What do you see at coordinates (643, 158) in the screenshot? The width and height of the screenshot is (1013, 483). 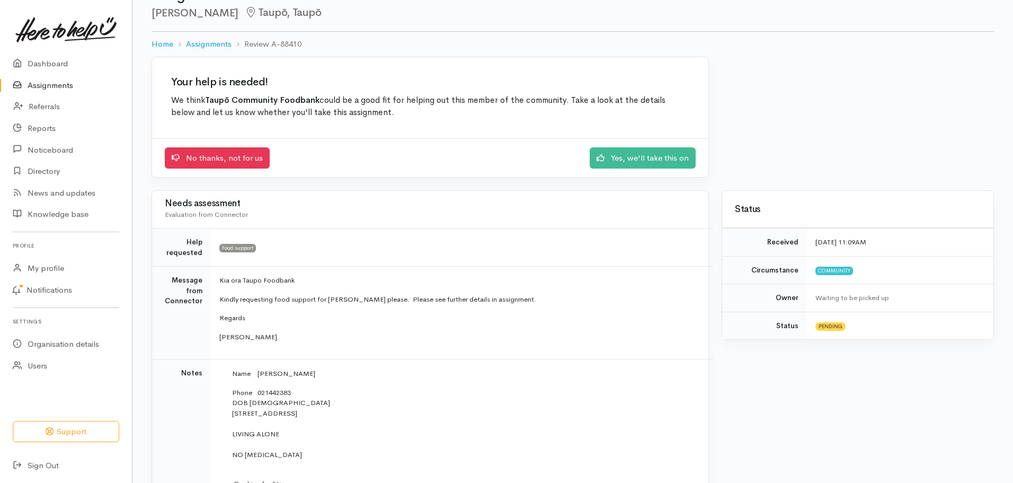 I see `a: Yes, we'll take this on` at bounding box center [643, 158].